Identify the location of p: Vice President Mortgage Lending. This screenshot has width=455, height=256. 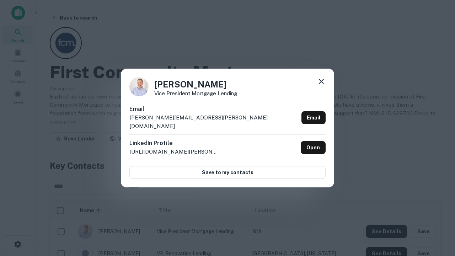
(196, 93).